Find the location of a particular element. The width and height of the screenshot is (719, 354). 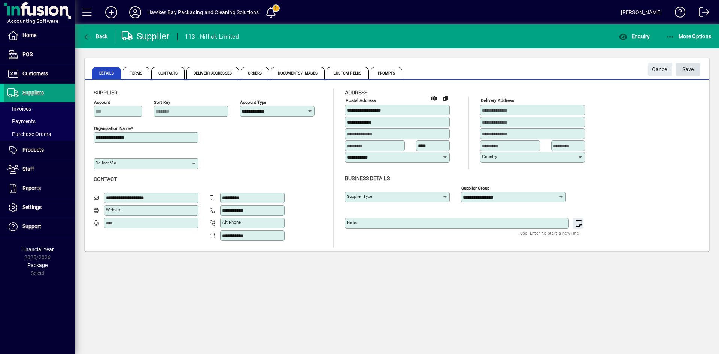

span: Business details is located at coordinates (368, 178).